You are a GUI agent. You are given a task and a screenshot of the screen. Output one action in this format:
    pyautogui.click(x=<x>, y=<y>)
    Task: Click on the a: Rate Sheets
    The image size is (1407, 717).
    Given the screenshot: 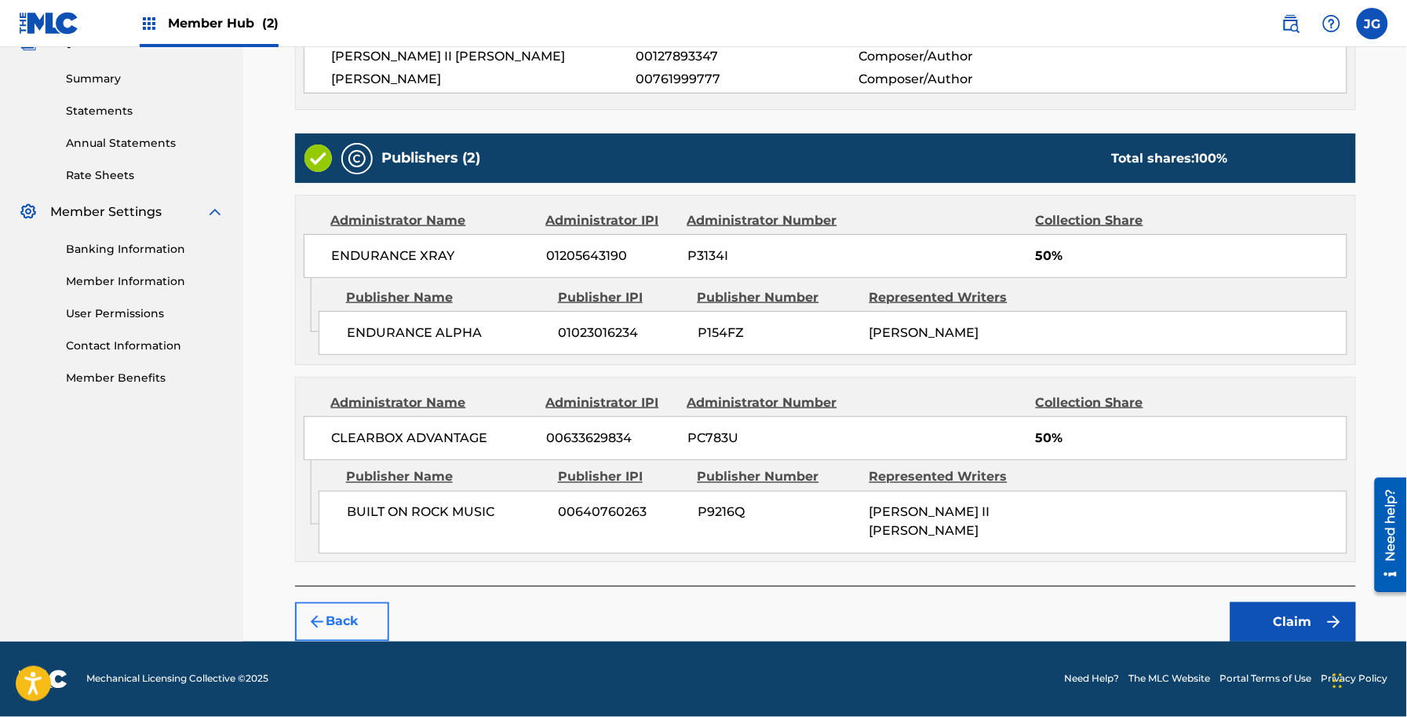 What is the action you would take?
    pyautogui.click(x=145, y=175)
    